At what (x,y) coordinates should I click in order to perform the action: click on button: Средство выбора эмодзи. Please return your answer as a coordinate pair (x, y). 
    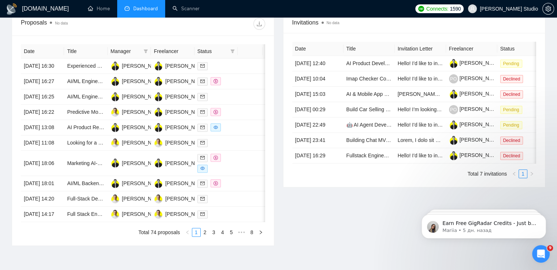
    Looking at the image, I should click on (14, 217).